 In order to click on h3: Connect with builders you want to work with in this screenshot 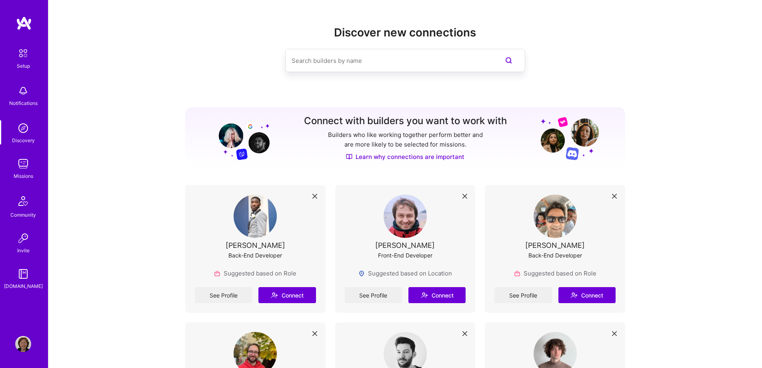, I will do `click(405, 121)`.